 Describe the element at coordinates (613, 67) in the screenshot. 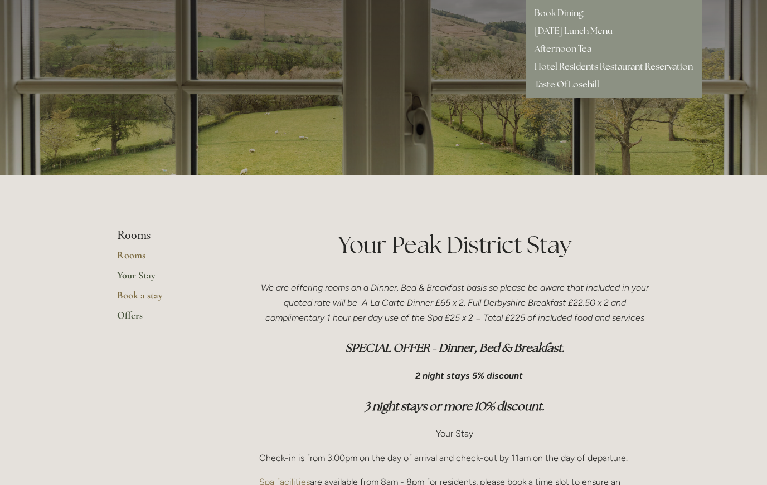

I see `a: Hotel Residents Restaurant Reservation` at that location.